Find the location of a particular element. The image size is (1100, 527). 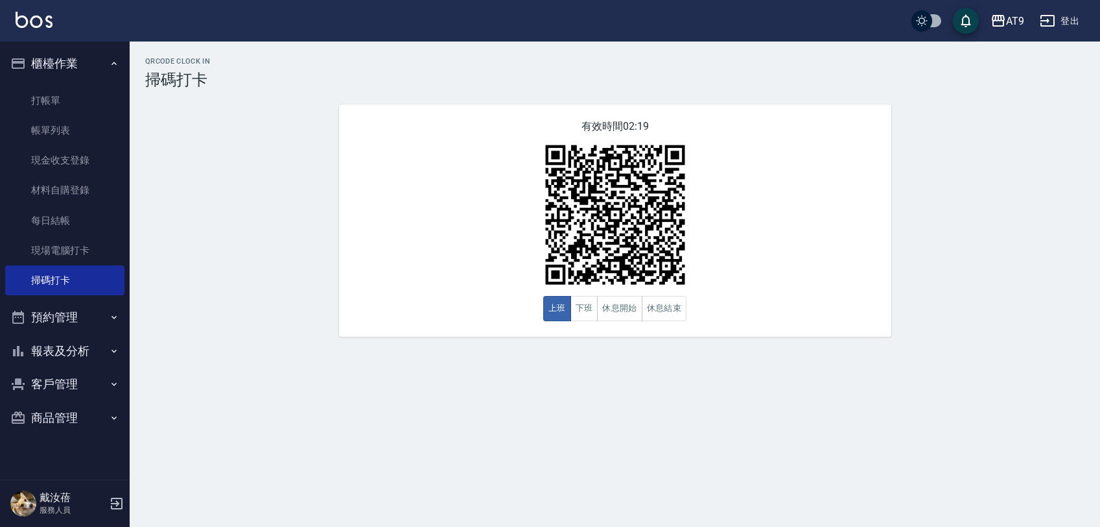

button: 上班 is located at coordinates (557, 308).